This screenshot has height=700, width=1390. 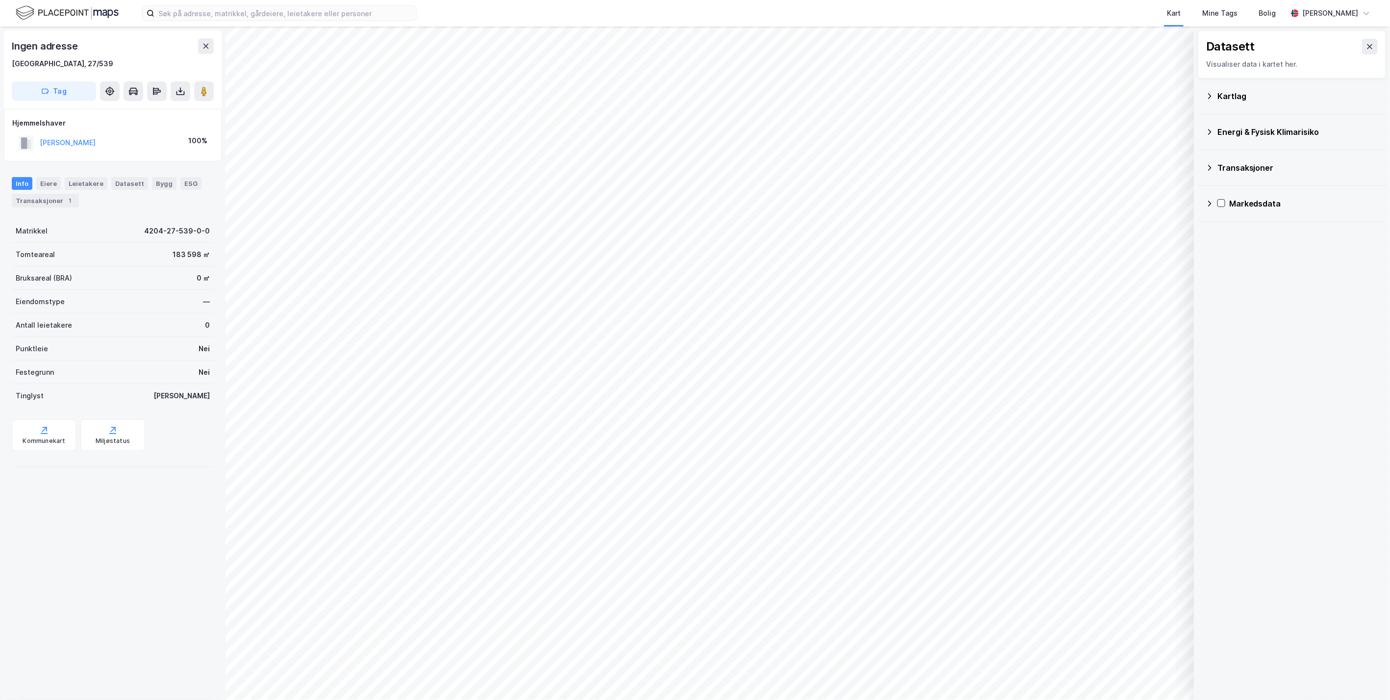 I want to click on div: Ingen adresse, so click(x=46, y=46).